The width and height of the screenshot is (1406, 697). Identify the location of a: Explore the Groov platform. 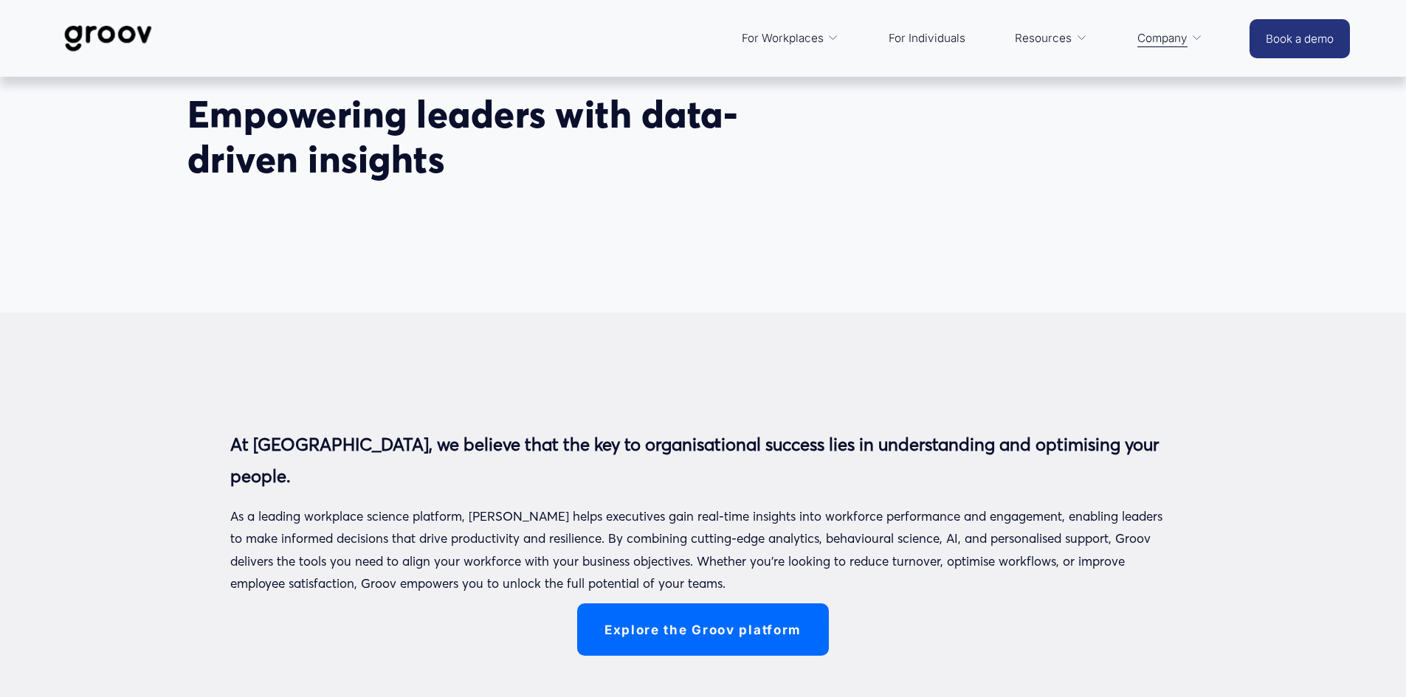
(703, 630).